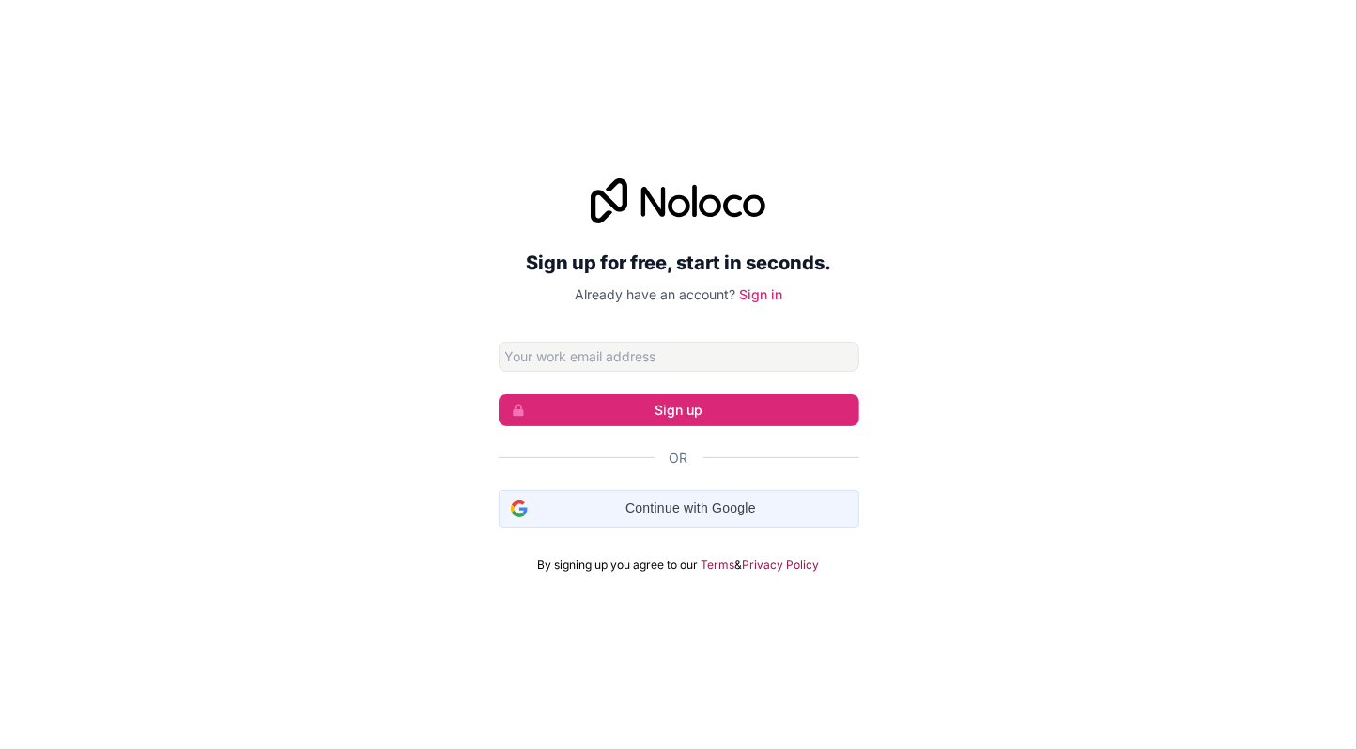  Describe the element at coordinates (679, 410) in the screenshot. I see `button: Sign up` at that location.